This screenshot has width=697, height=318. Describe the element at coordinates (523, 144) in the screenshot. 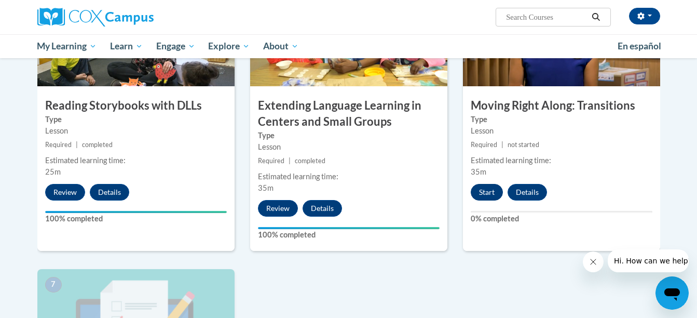

I see `span: not started` at that location.